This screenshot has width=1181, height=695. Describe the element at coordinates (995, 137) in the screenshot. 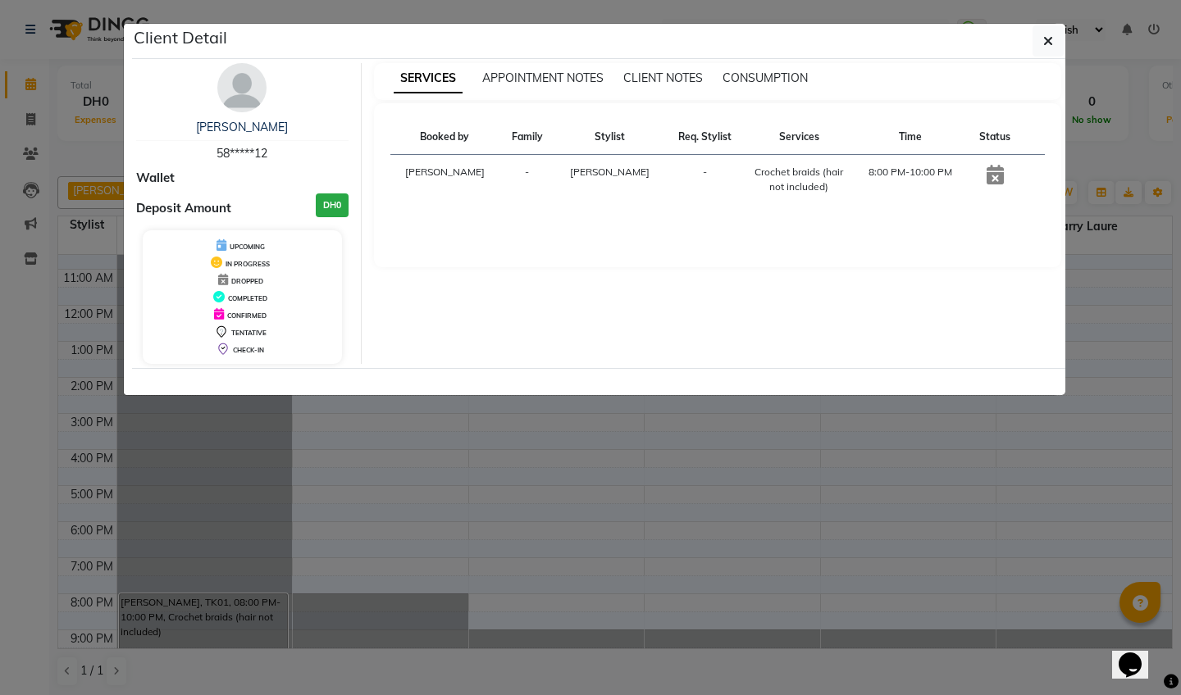

I see `th: Status` at that location.